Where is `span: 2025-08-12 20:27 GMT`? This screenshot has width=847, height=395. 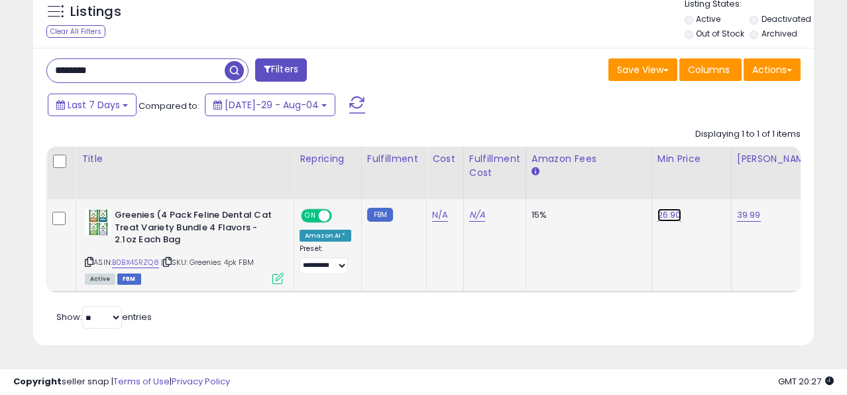
span: 2025-08-12 20:27 GMT is located at coordinates (806, 381).